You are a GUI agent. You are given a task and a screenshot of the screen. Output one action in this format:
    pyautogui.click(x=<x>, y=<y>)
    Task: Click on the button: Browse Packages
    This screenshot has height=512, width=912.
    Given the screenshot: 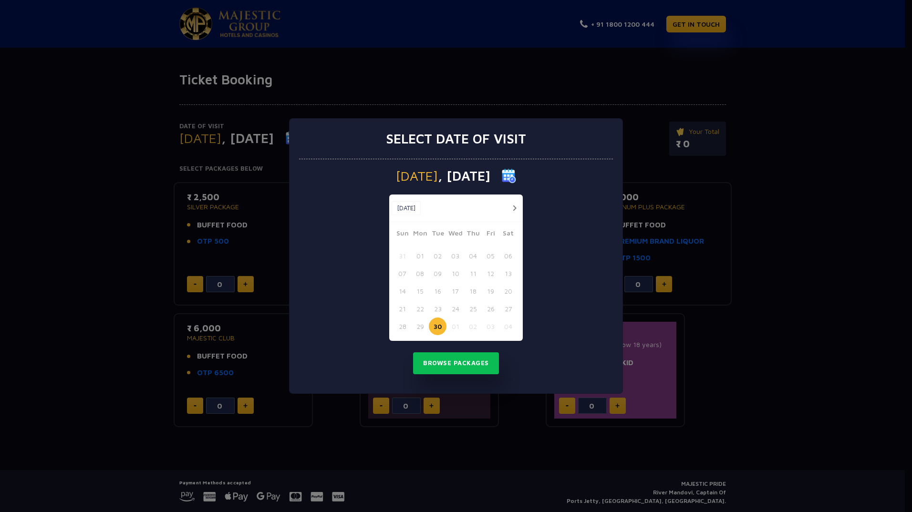 What is the action you would take?
    pyautogui.click(x=456, y=364)
    